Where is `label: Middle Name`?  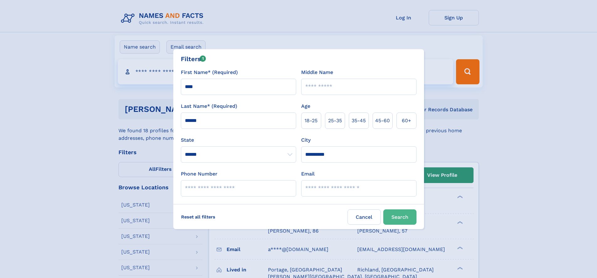
label: Middle Name is located at coordinates (317, 72).